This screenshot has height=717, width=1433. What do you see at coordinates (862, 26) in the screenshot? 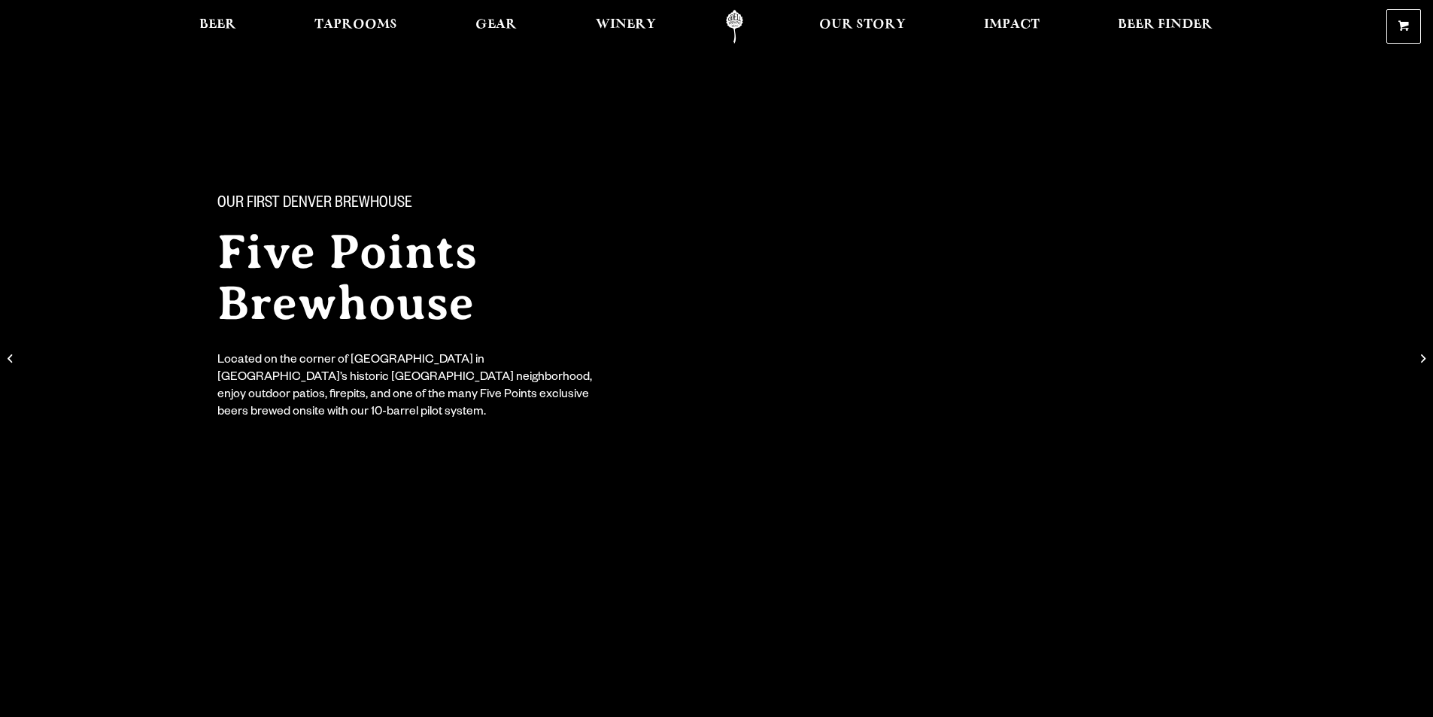
I see `a: Our Story` at bounding box center [862, 26].